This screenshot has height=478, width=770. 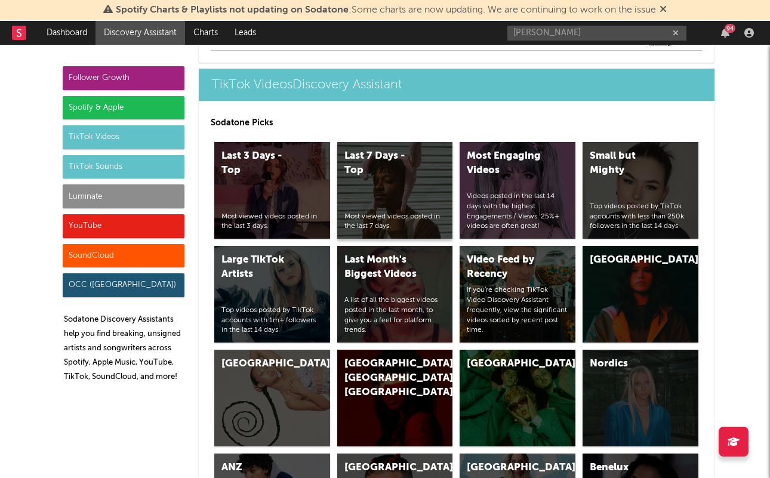 What do you see at coordinates (245, 33) in the screenshot?
I see `a: Leads` at bounding box center [245, 33].